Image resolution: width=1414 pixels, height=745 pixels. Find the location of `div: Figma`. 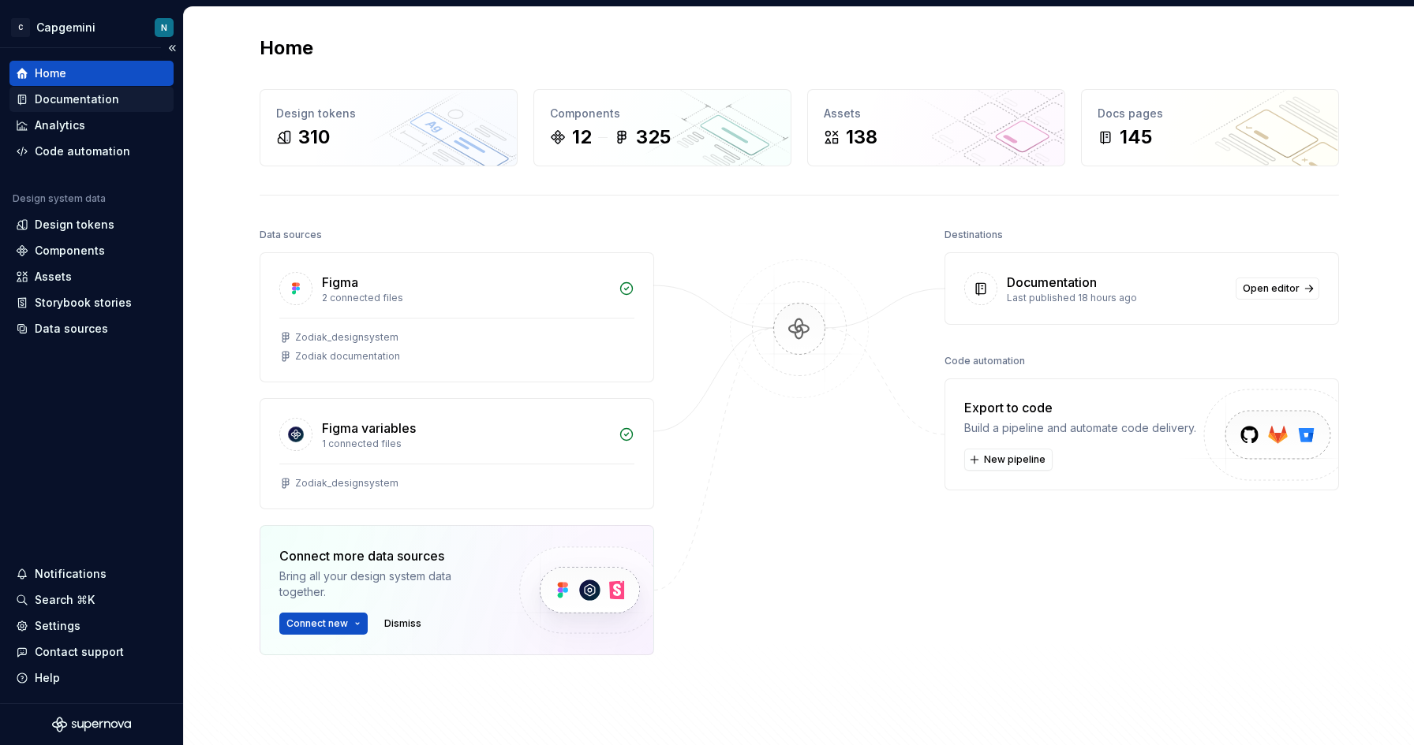

div: Figma is located at coordinates (340, 282).